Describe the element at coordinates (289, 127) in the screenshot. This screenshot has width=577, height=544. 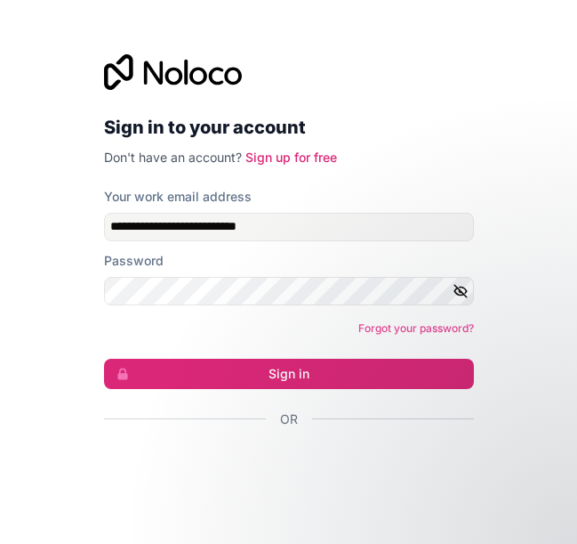
I see `h2: Sign in to your account` at that location.